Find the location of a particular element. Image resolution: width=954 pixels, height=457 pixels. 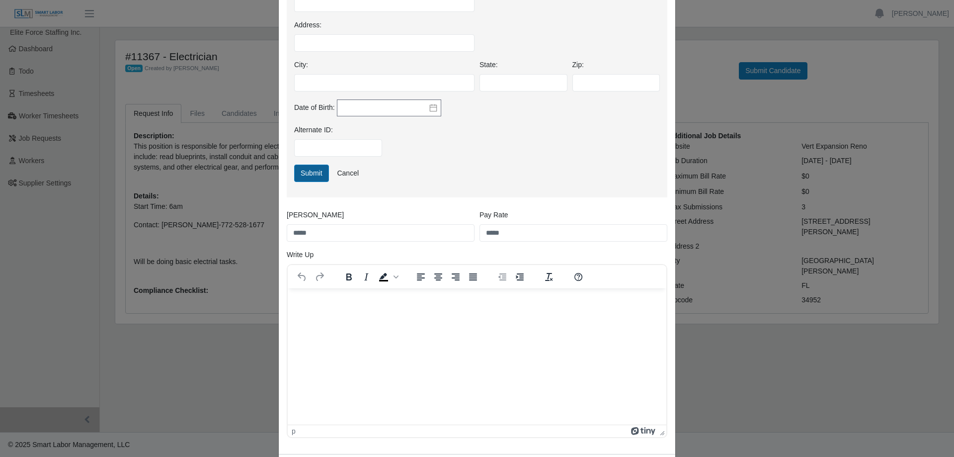

label: City: is located at coordinates (301, 65).